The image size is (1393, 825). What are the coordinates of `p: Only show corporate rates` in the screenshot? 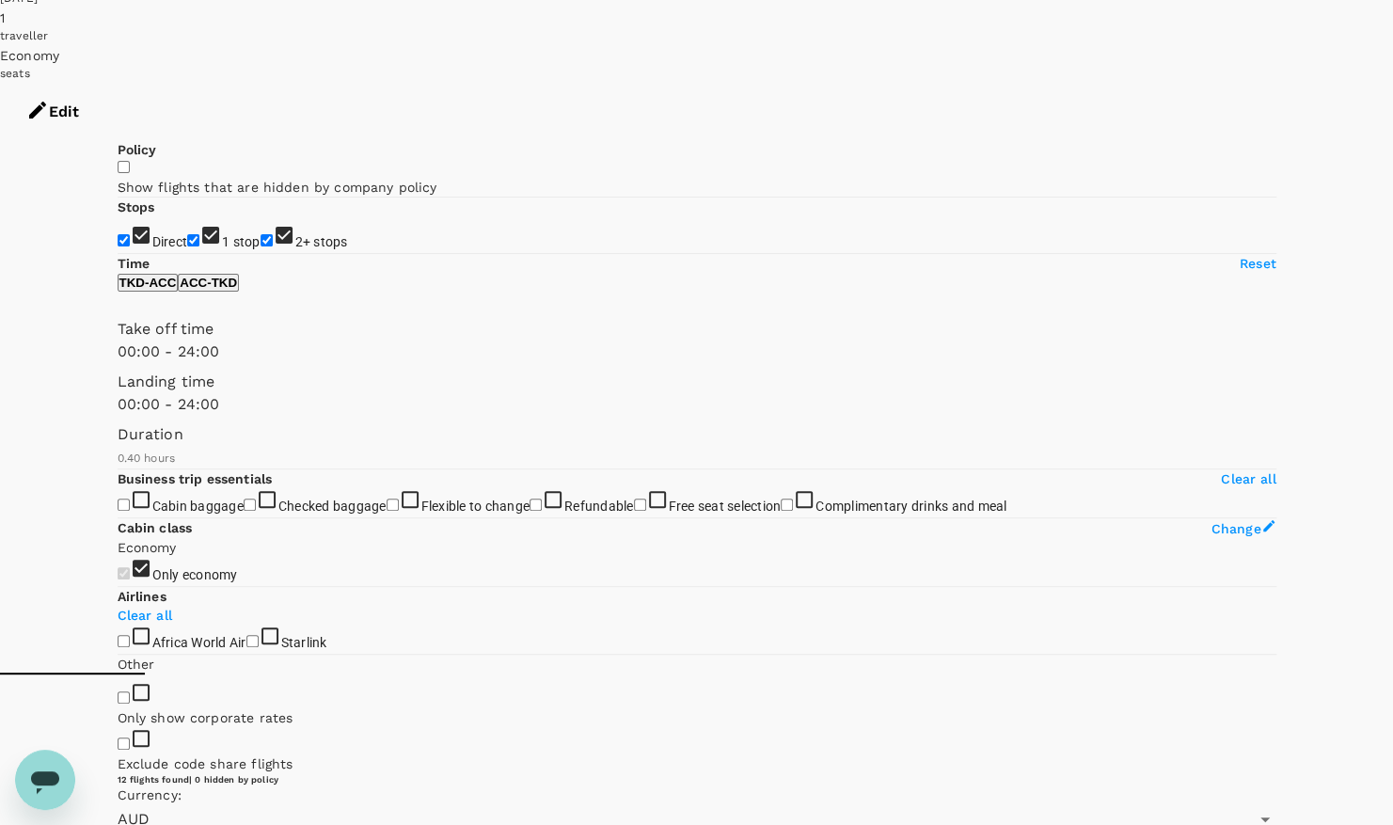 It's located at (697, 717).